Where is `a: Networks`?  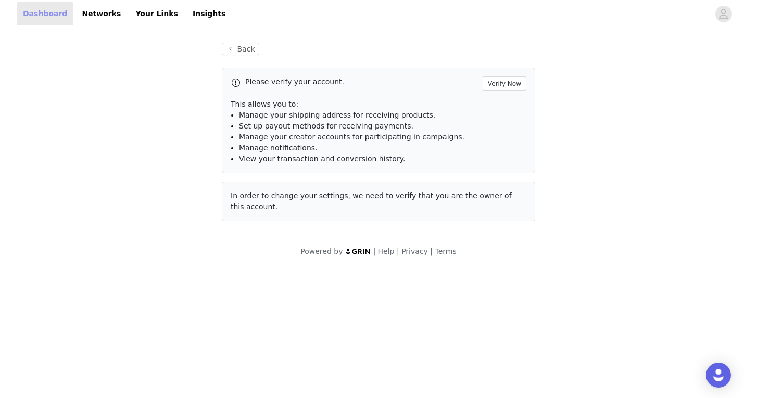 a: Networks is located at coordinates (101, 14).